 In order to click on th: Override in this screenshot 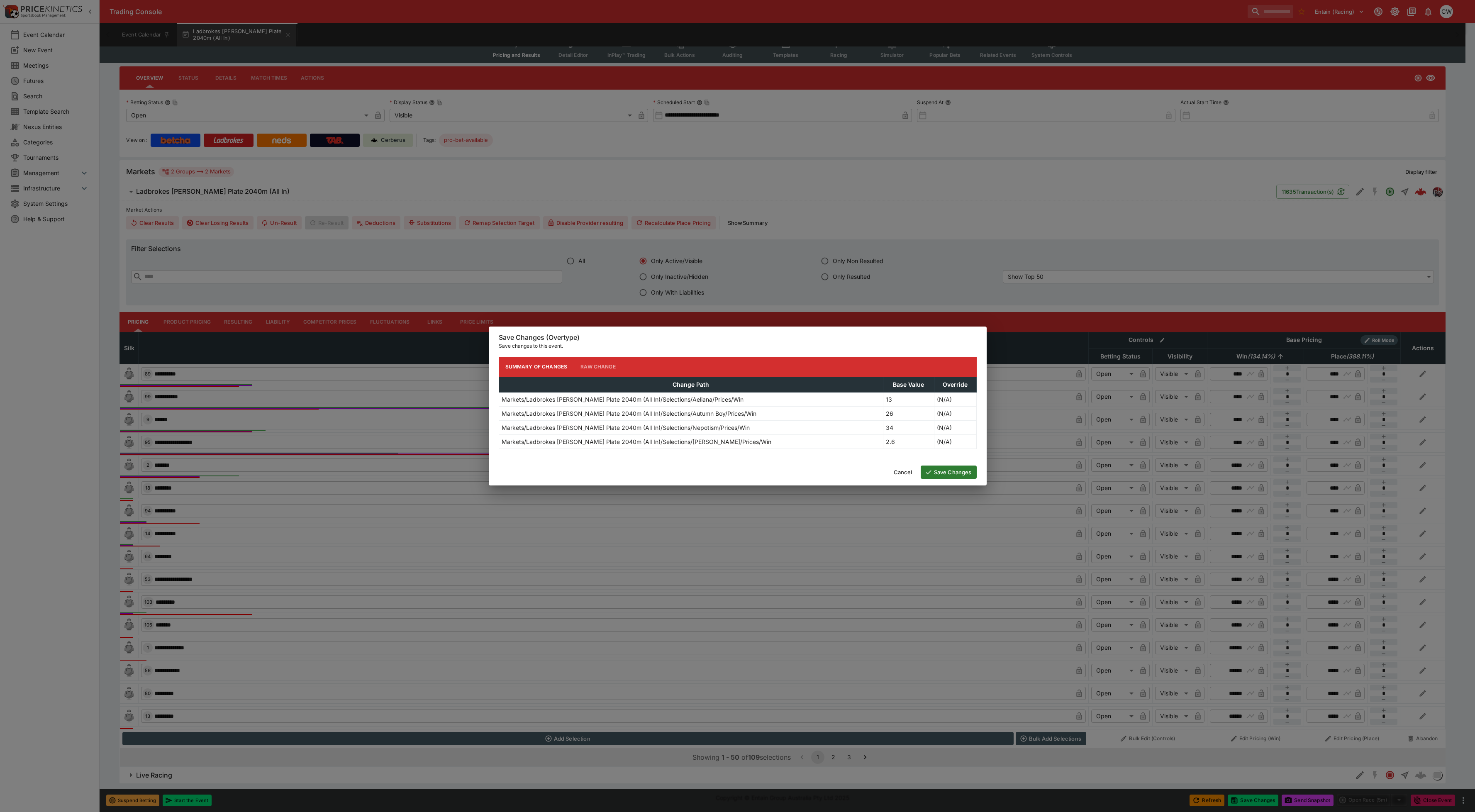, I will do `click(955, 384)`.